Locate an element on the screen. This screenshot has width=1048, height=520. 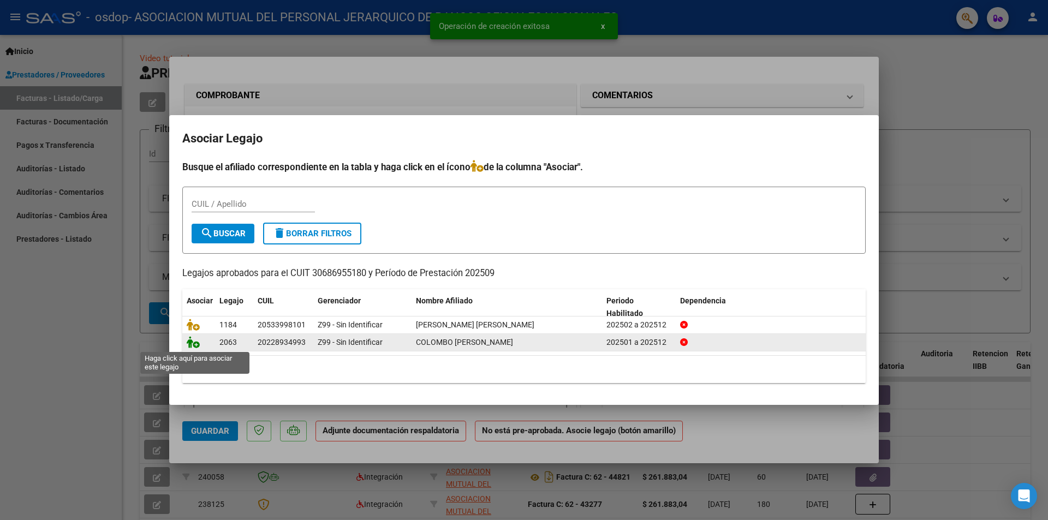
button: Borrar Filtros is located at coordinates (312, 234).